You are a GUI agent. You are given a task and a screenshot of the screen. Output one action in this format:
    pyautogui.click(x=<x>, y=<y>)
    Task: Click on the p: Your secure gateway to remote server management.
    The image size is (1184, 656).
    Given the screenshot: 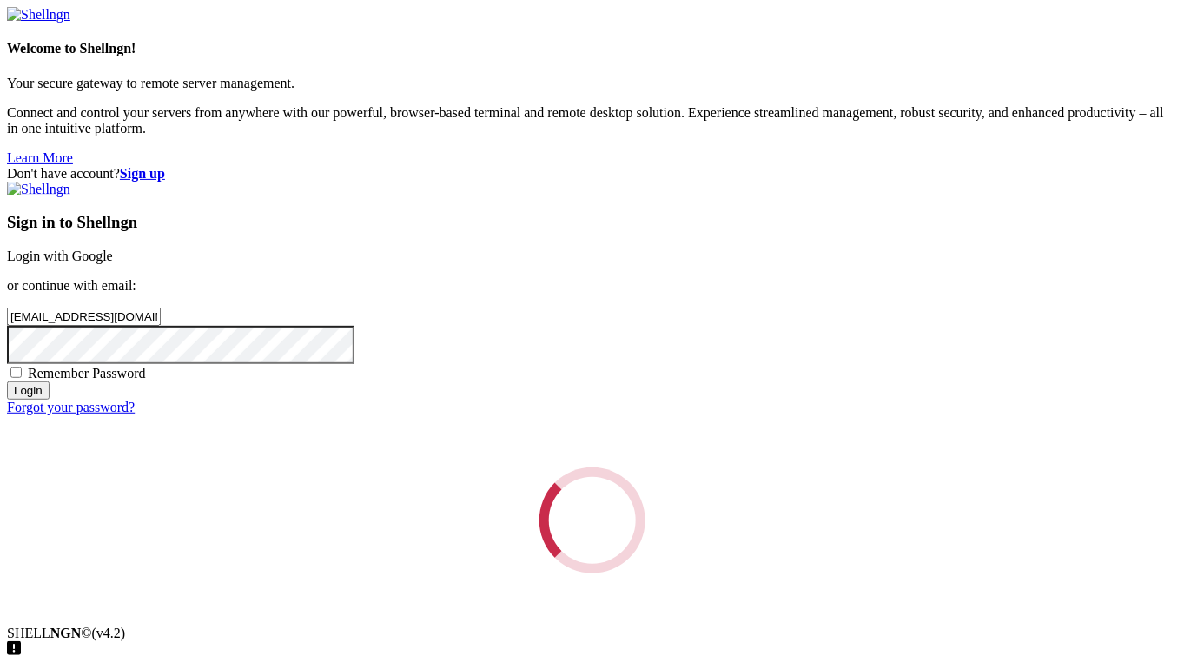 What is the action you would take?
    pyautogui.click(x=591, y=83)
    